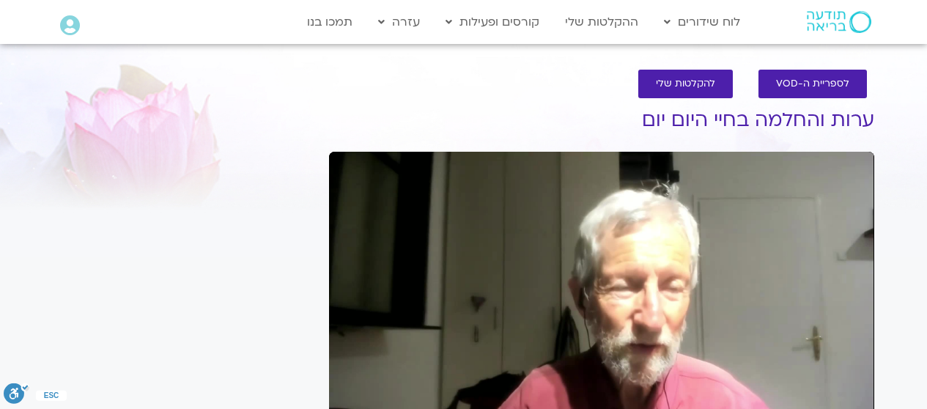 Image resolution: width=927 pixels, height=409 pixels. I want to click on span: להקלטות שלי, so click(685, 84).